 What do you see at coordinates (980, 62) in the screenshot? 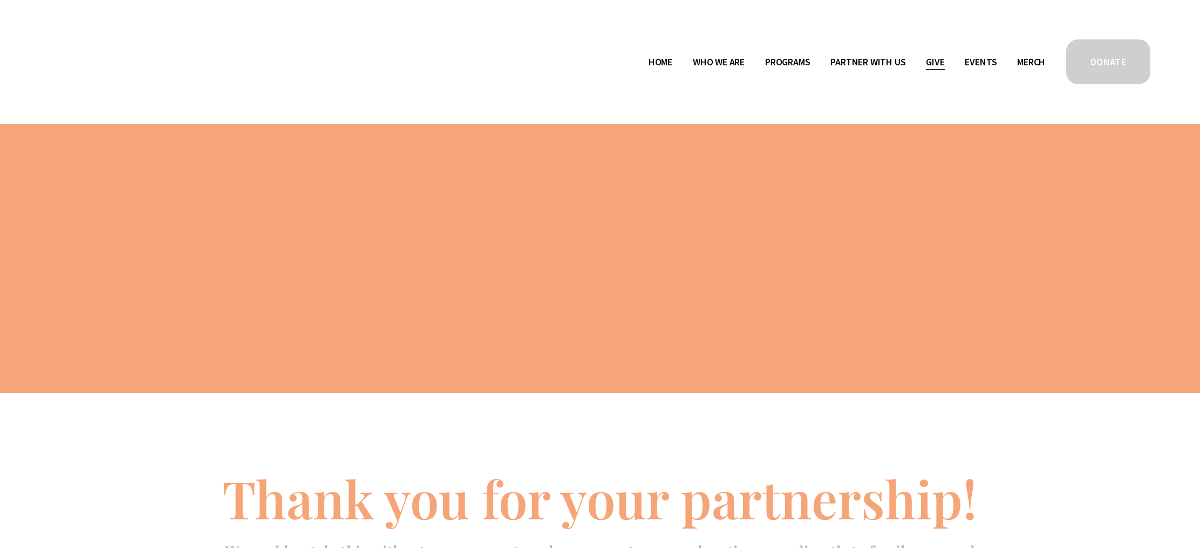
I see `a: Events` at bounding box center [980, 62].